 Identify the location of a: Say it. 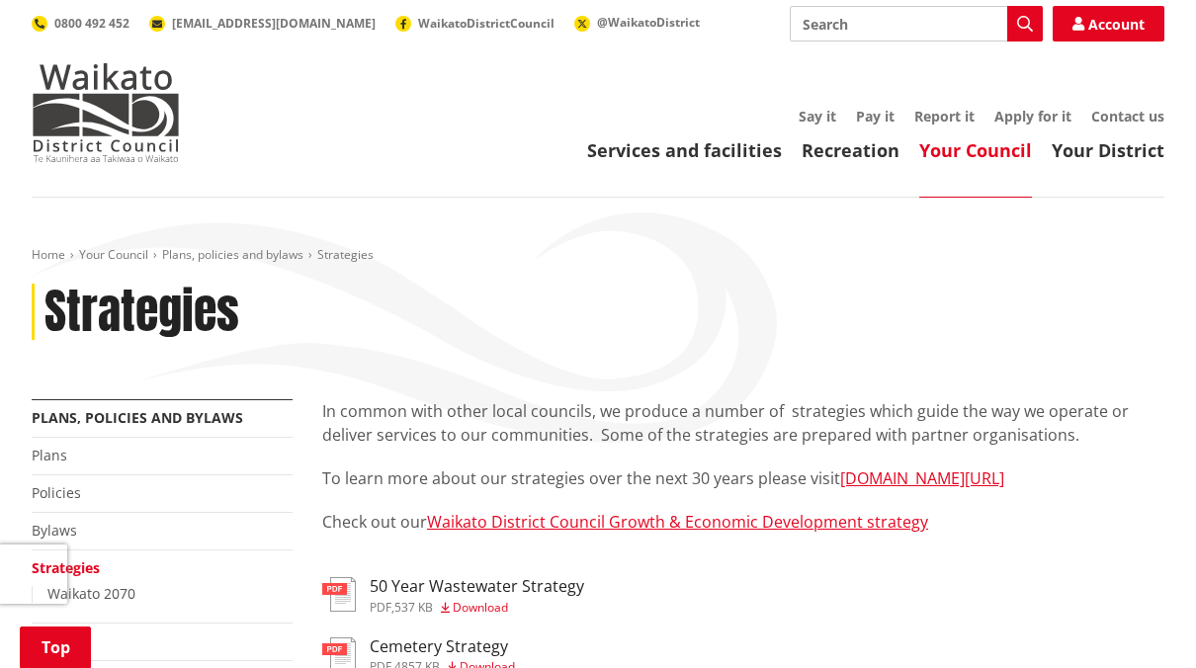
(818, 116).